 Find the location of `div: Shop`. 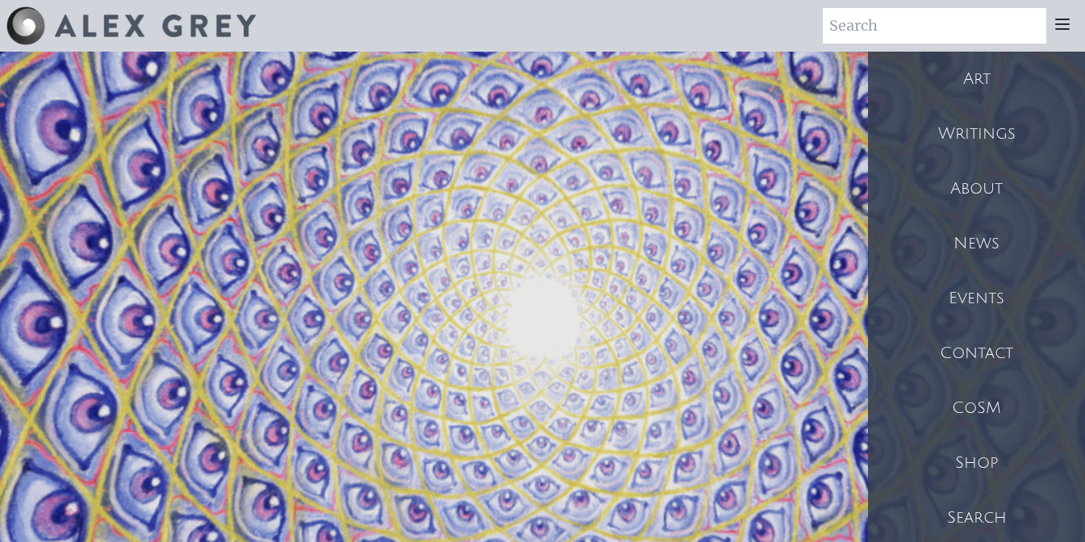

div: Shop is located at coordinates (976, 463).